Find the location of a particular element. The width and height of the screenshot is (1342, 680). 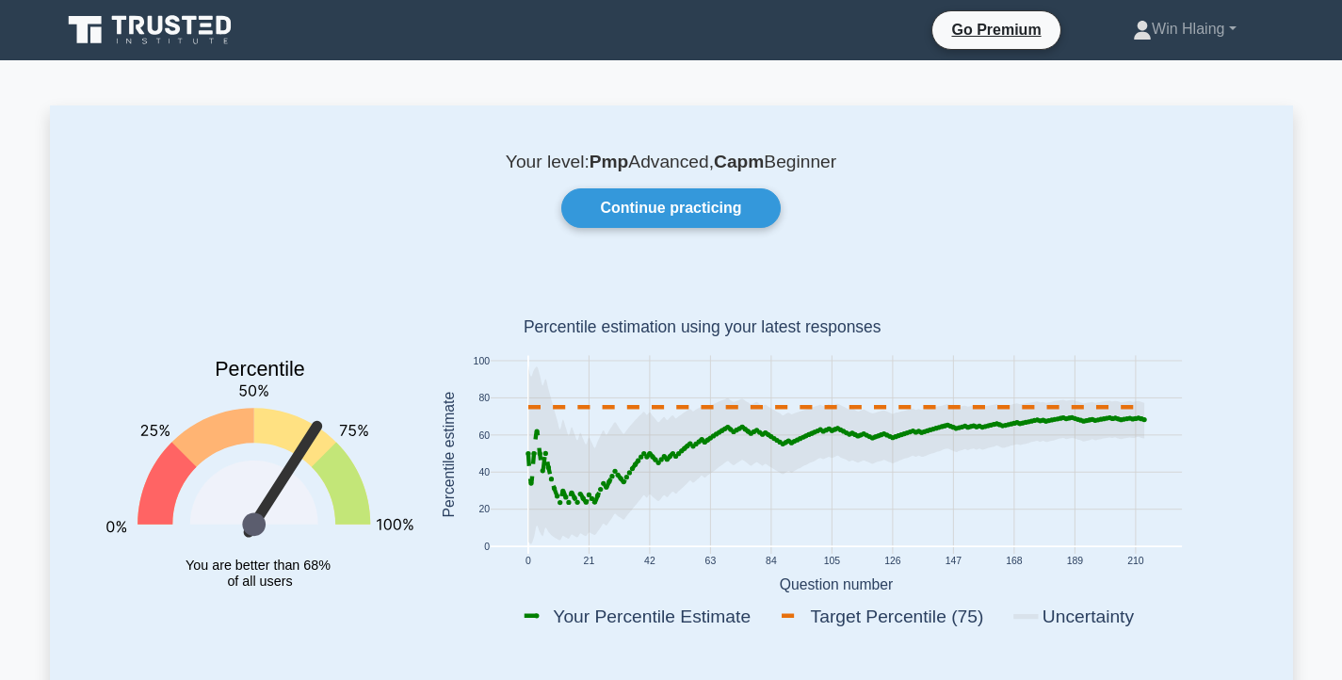

text: 147 is located at coordinates (953, 561).